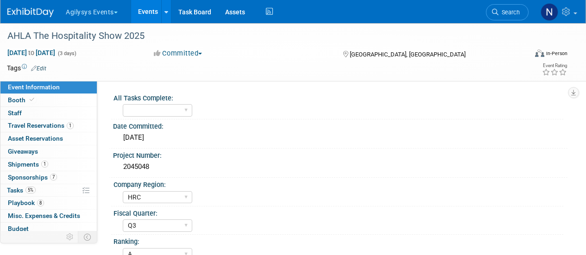 Image resolution: width=586 pixels, height=255 pixels. What do you see at coordinates (338, 184) in the screenshot?
I see `div: Company Region:` at bounding box center [338, 184].